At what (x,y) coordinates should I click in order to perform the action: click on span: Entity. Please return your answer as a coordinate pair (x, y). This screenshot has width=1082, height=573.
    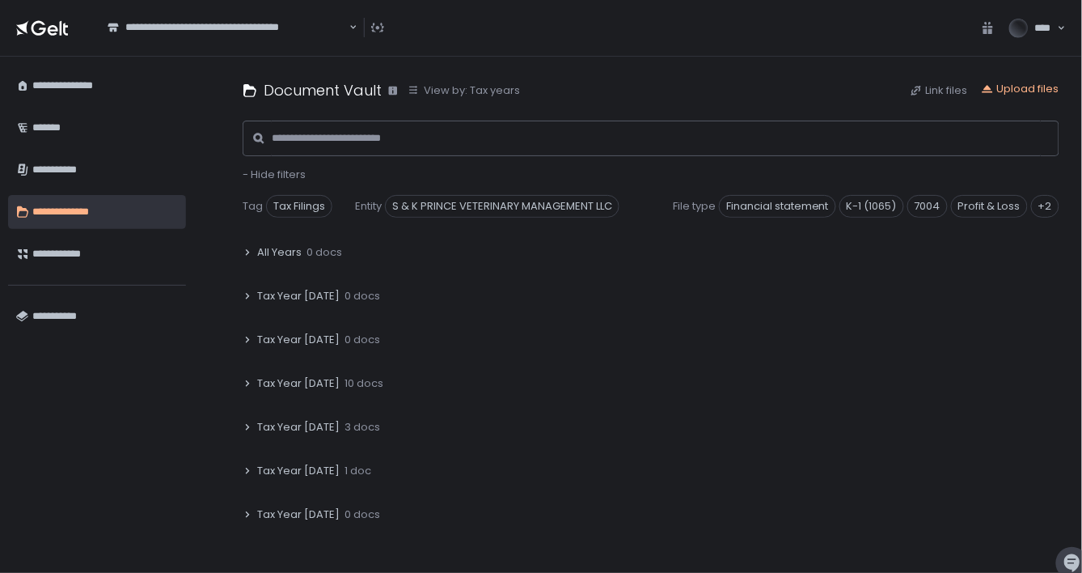
    Looking at the image, I should click on (368, 206).